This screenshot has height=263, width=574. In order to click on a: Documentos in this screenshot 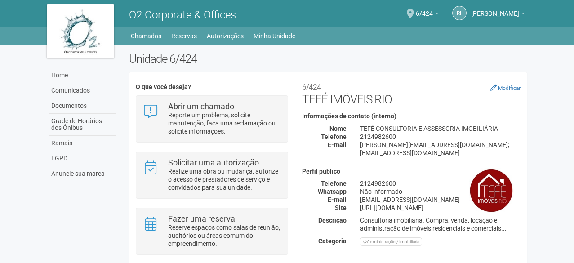, I will do `click(82, 106)`.